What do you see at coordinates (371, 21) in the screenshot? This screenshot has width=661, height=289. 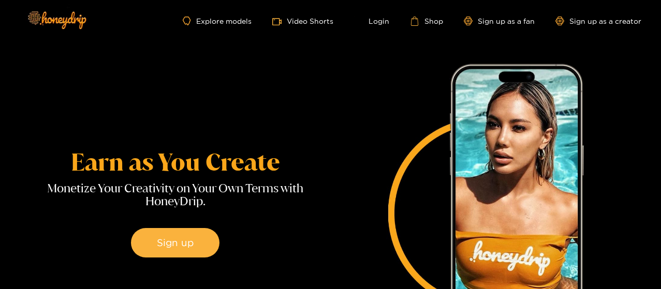 I see `a: Login` at bounding box center [371, 21].